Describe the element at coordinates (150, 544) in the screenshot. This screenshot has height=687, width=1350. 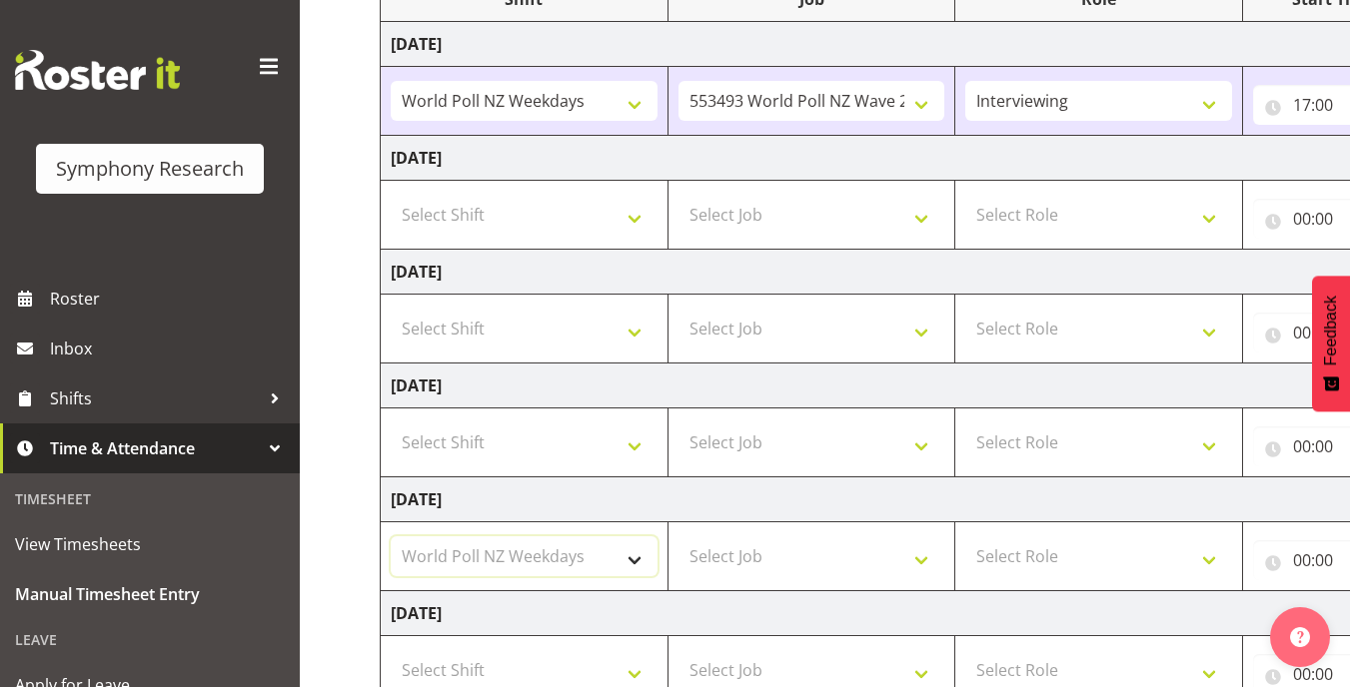
I see `a: View Timesheets` at that location.